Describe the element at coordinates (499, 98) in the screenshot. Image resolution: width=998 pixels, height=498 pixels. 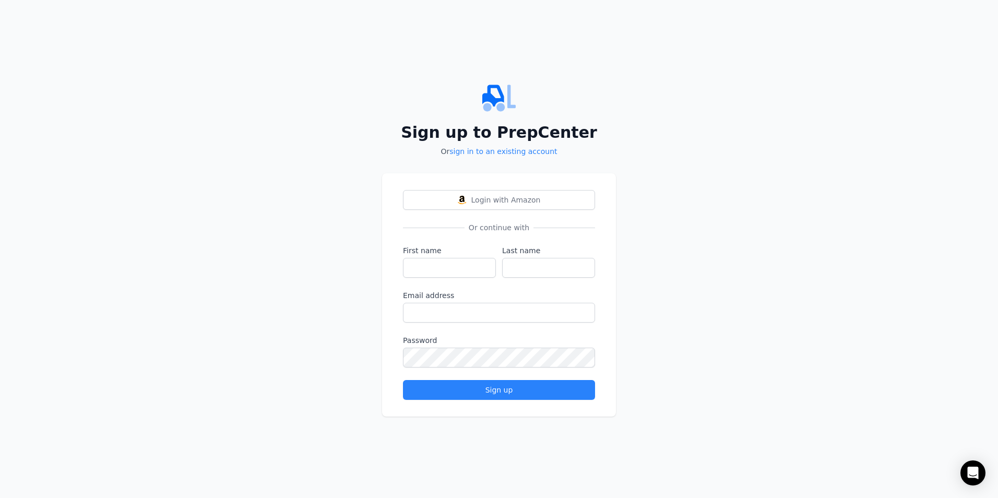
I see `img: PrepCenter` at that location.